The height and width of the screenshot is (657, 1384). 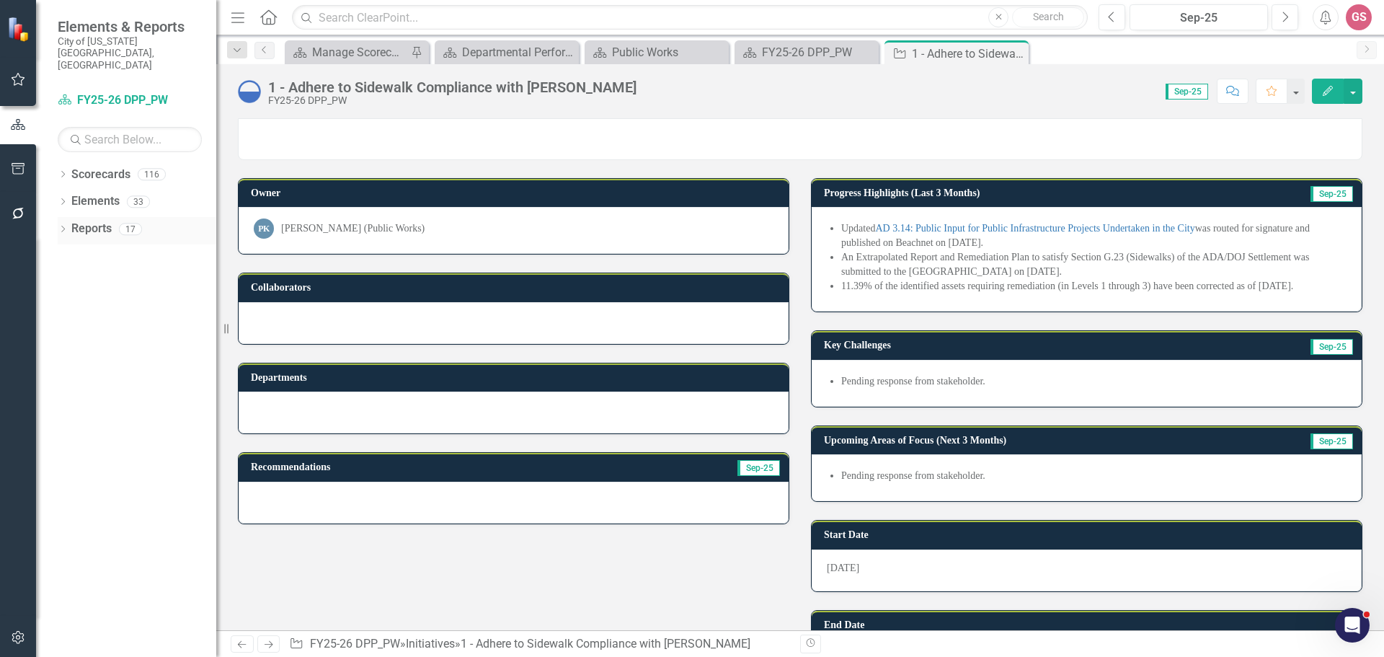 I want to click on span: Search, so click(x=1048, y=17).